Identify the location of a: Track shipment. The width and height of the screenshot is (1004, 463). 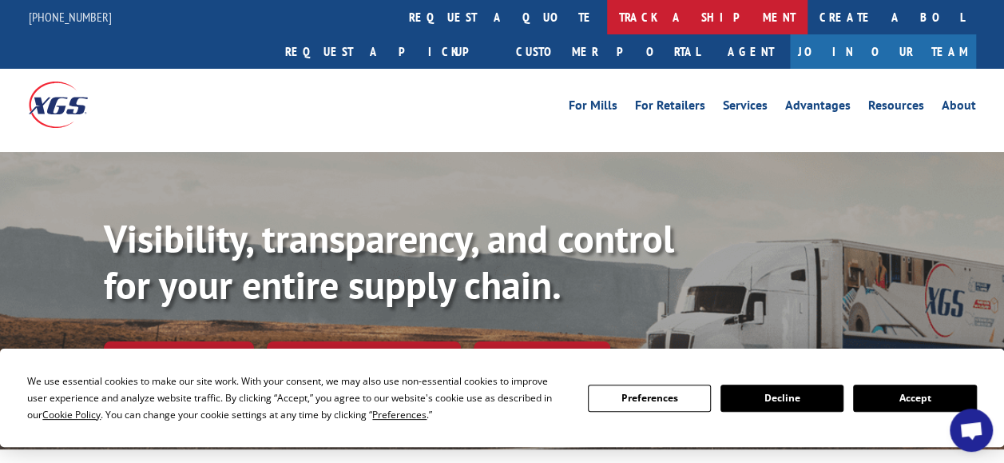
(179, 358).